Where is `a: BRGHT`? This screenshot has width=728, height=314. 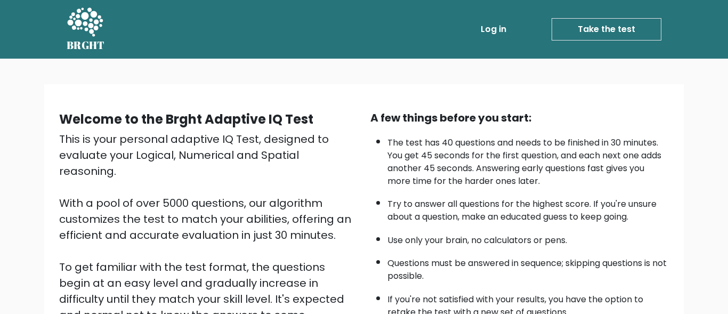 a: BRGHT is located at coordinates (86, 29).